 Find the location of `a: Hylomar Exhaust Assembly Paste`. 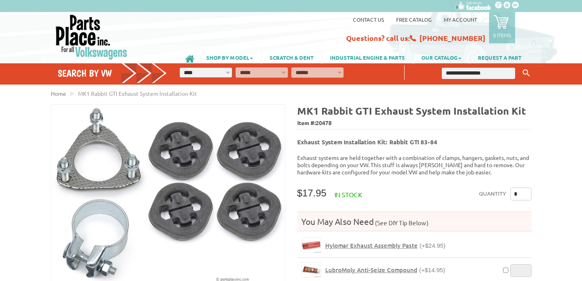

a: Hylomar Exhaust Assembly Paste is located at coordinates (311, 245).